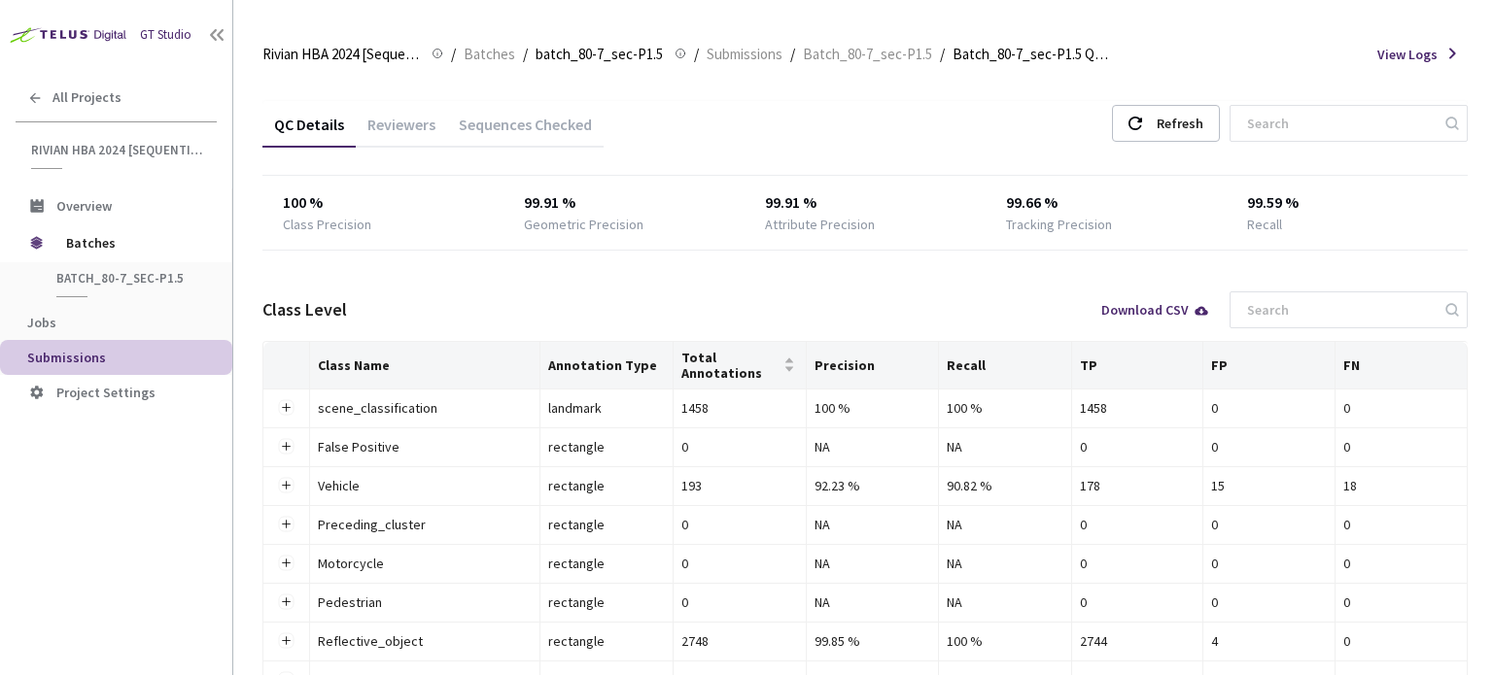 Image resolution: width=1493 pixels, height=675 pixels. I want to click on div: Reviewers, so click(401, 131).